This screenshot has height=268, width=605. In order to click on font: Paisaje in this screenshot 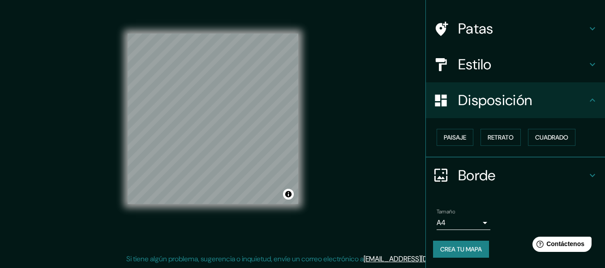, I will do `click(455, 138)`.